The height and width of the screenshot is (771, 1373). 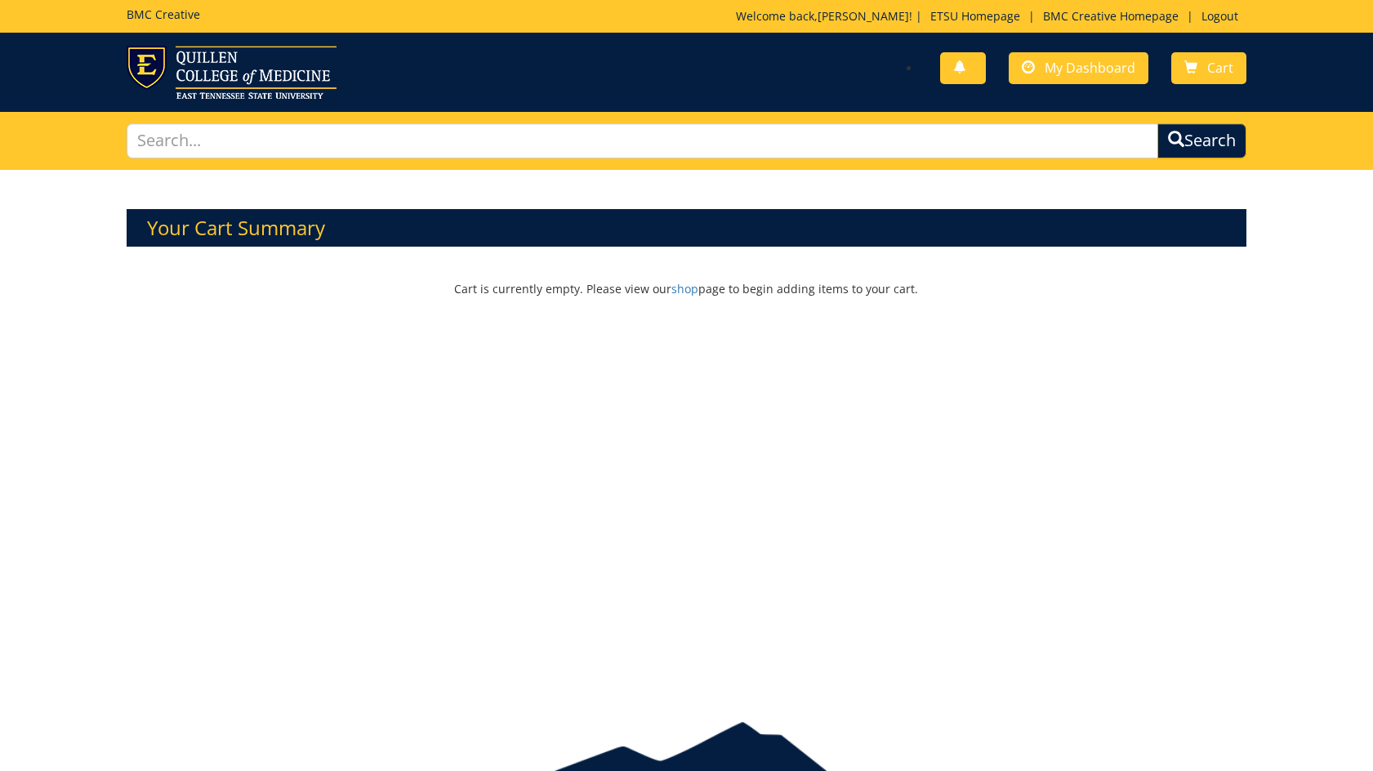 What do you see at coordinates (685, 288) in the screenshot?
I see `a: shop` at bounding box center [685, 288].